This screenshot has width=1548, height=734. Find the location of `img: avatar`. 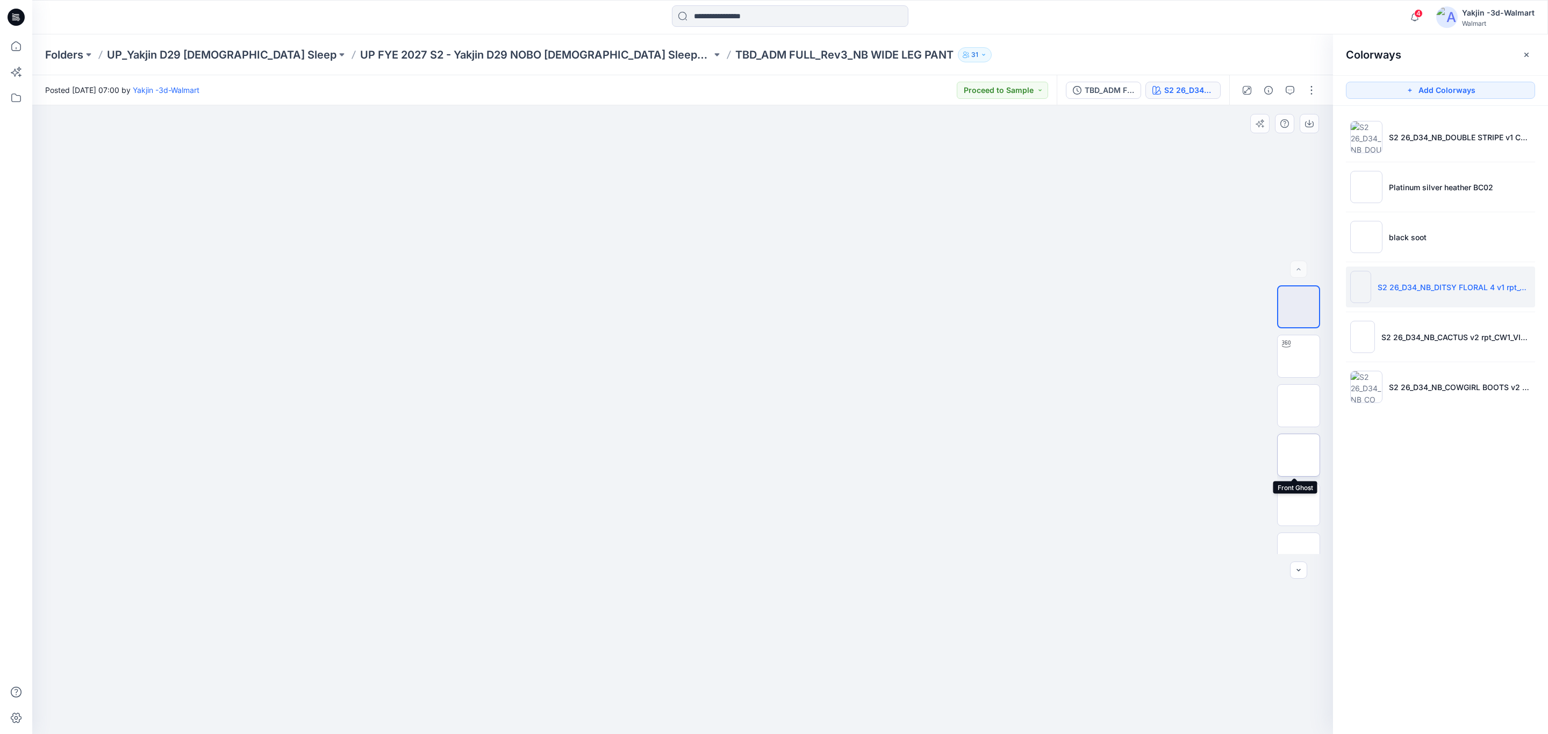

img: avatar is located at coordinates (1447, 17).